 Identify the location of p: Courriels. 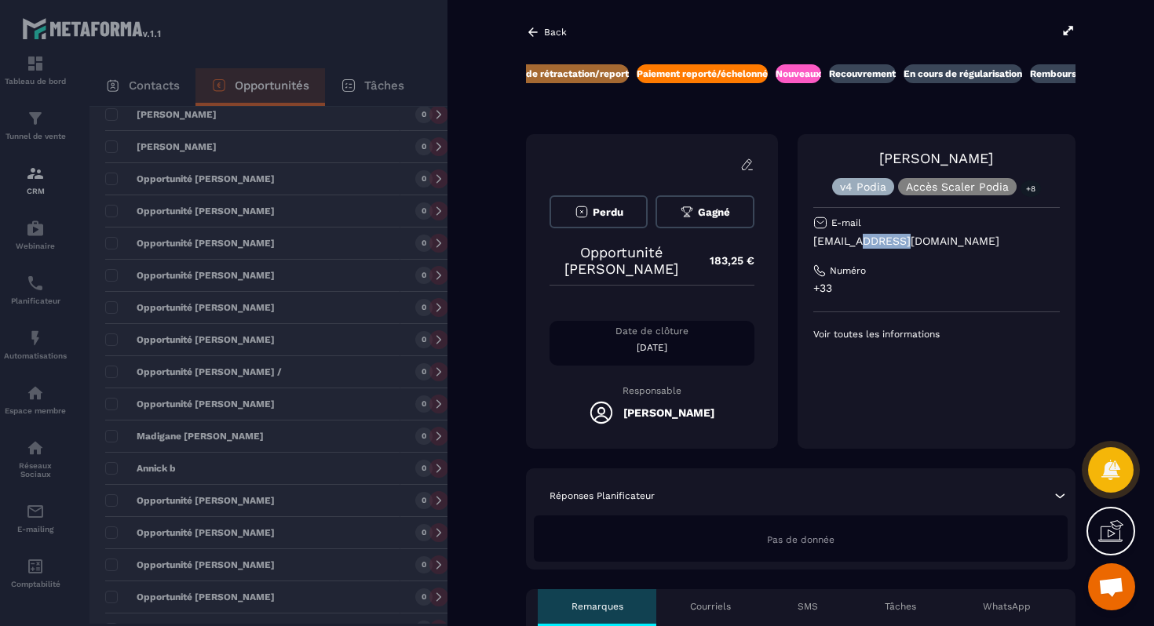
(710, 607).